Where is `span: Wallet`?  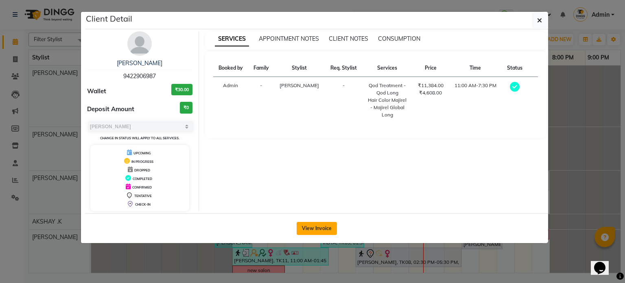
span: Wallet is located at coordinates (96, 91).